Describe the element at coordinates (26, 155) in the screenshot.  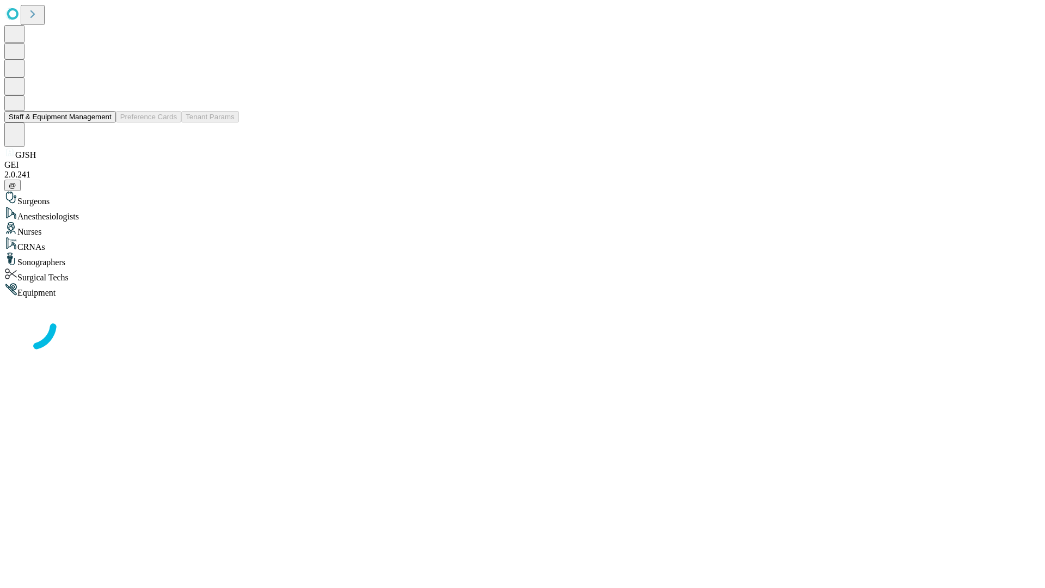
I see `span: GJSH` at that location.